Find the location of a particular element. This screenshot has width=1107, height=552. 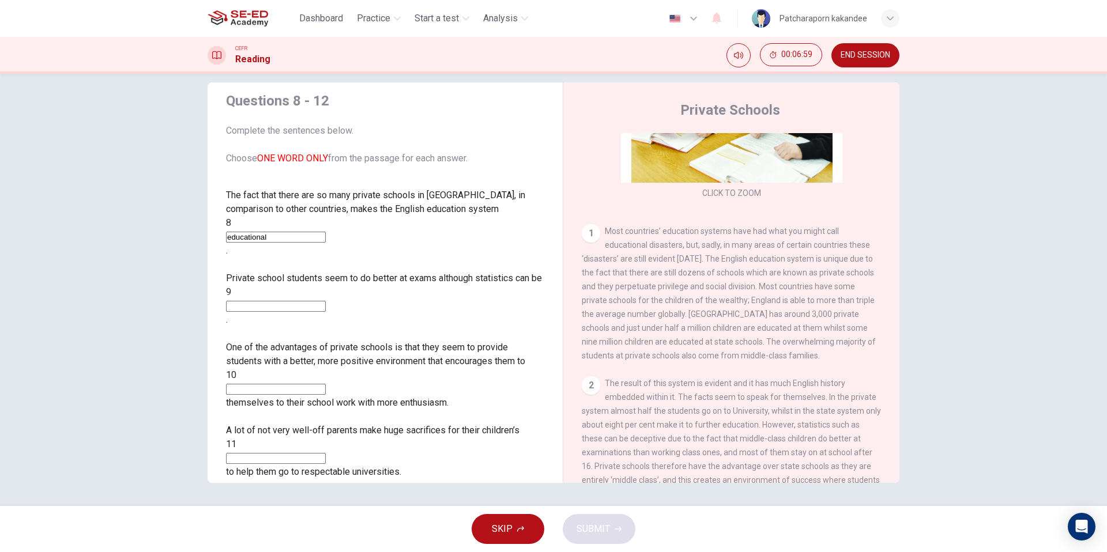

span: CEFR is located at coordinates (241, 48).